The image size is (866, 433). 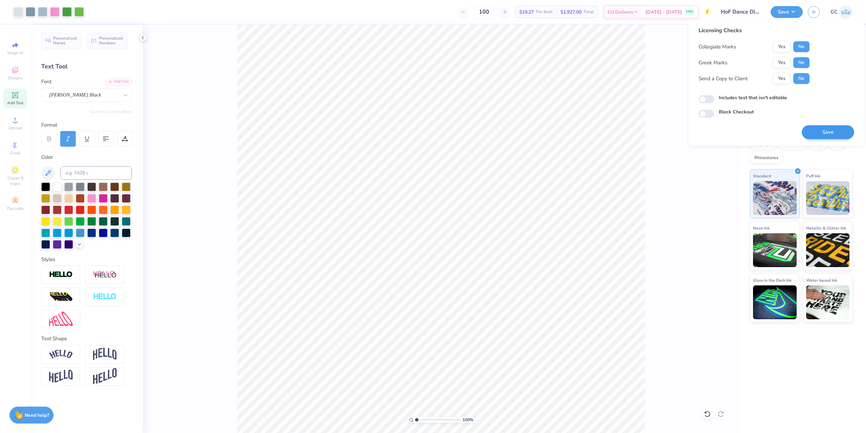 I want to click on label: Font, so click(x=46, y=82).